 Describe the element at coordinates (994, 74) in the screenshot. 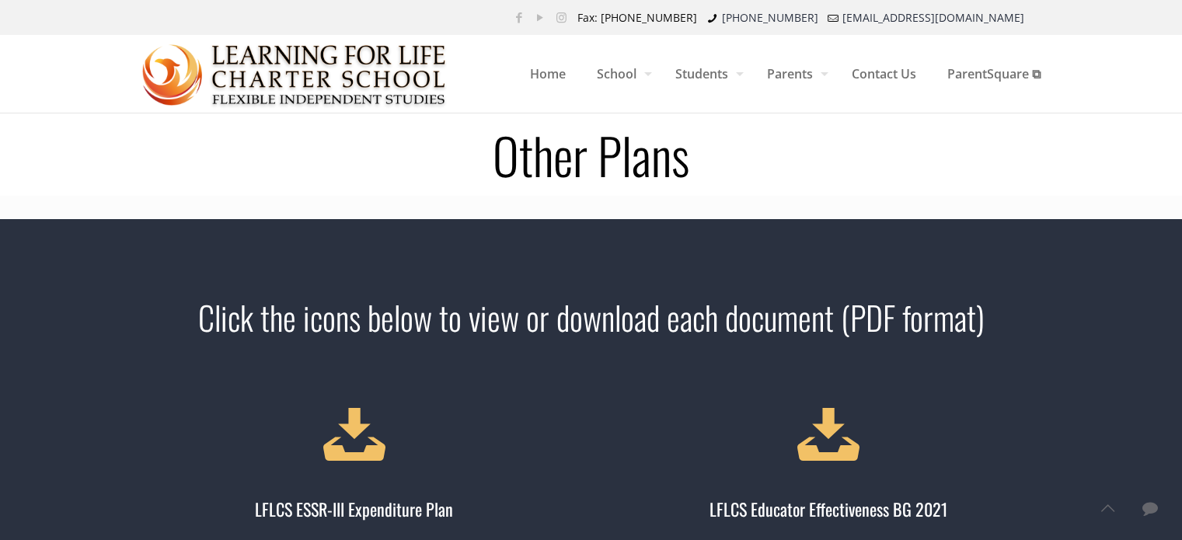

I see `span: ParentSquare ⧉` at that location.